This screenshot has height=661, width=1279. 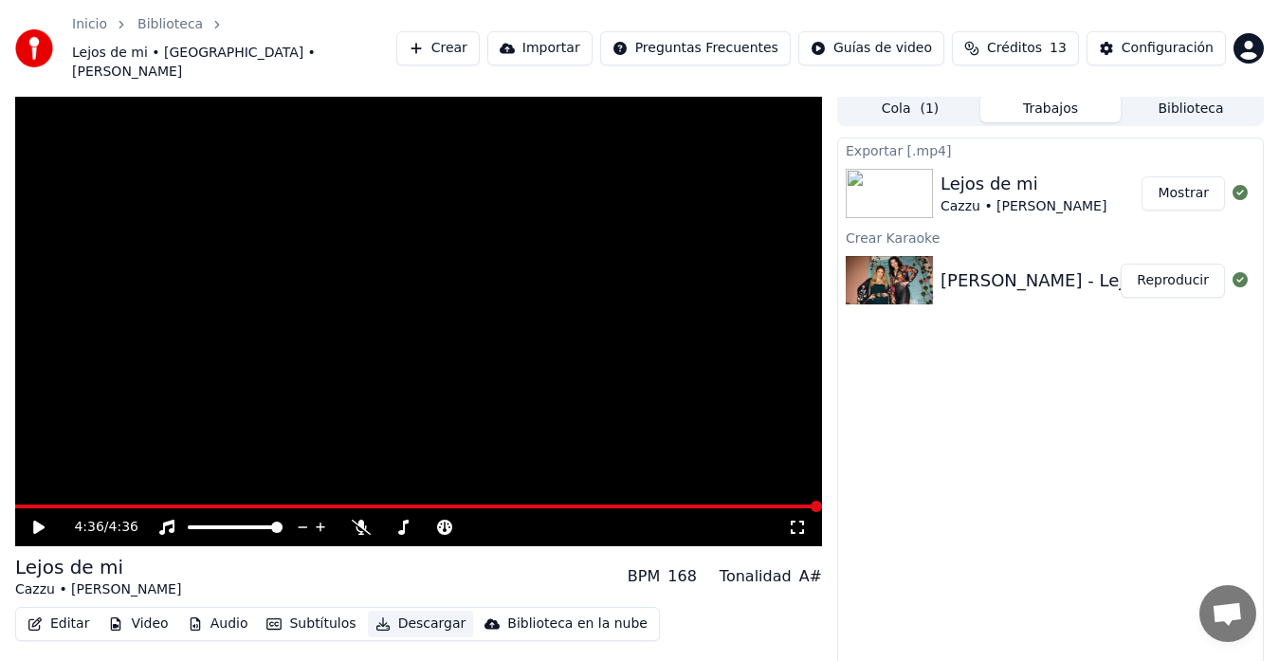 What do you see at coordinates (910, 108) in the screenshot?
I see `button: Cola` at bounding box center [910, 108].